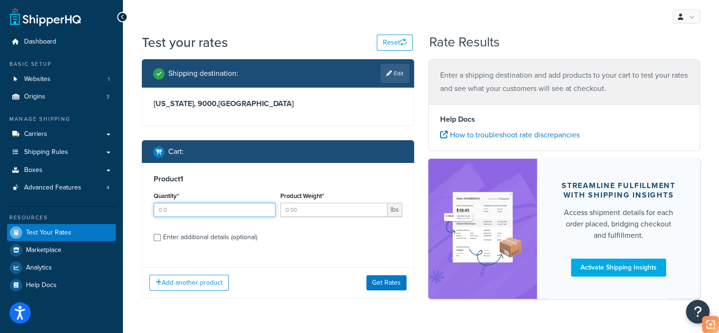  What do you see at coordinates (33, 170) in the screenshot?
I see `span: Boxes` at bounding box center [33, 170].